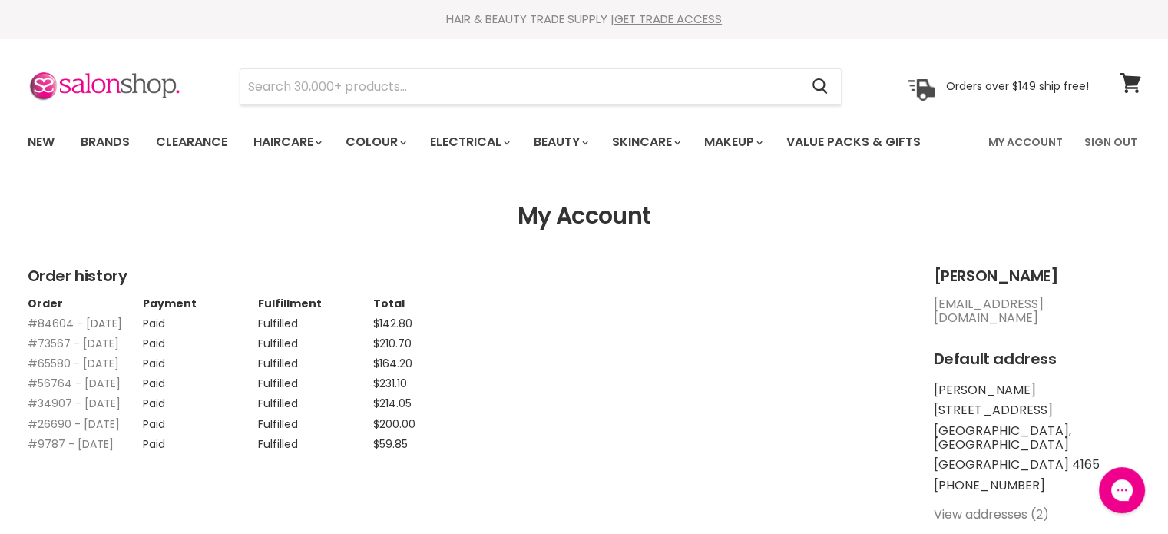 The image size is (1168, 534). I want to click on div: HAIR & BEAUTY TRADE SUPPLY |, so click(585, 19).